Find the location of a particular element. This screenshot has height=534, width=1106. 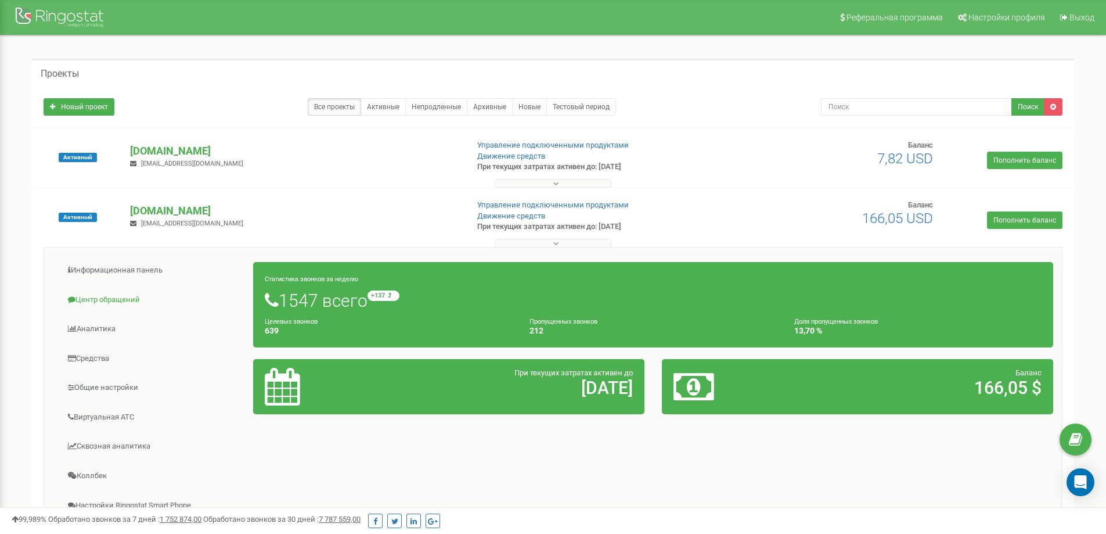

a: Центр обращений is located at coordinates (153, 300).